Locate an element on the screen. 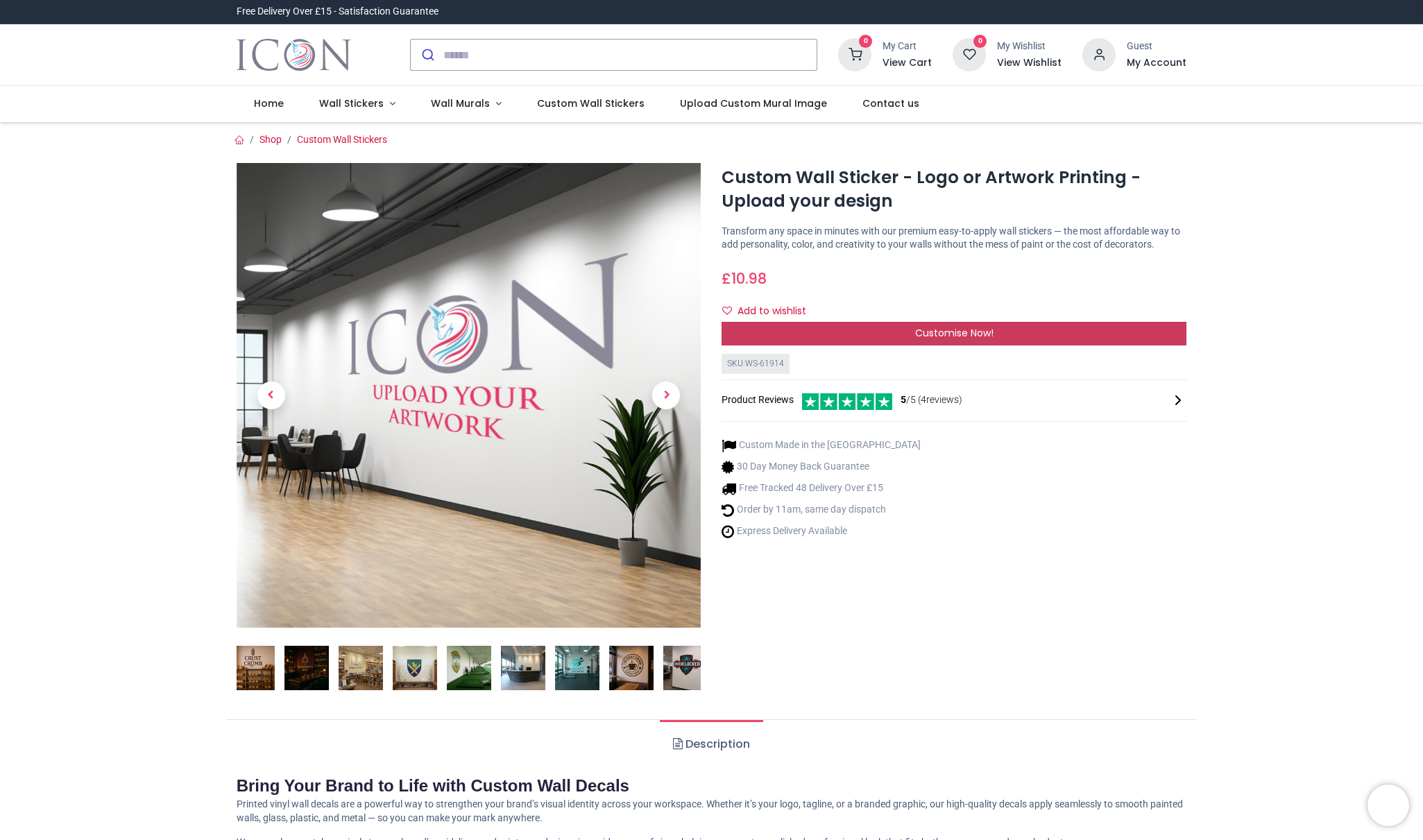 This screenshot has height=840, width=1423. li: Free Tracked 48 Delivery Over £15 is located at coordinates (821, 488).